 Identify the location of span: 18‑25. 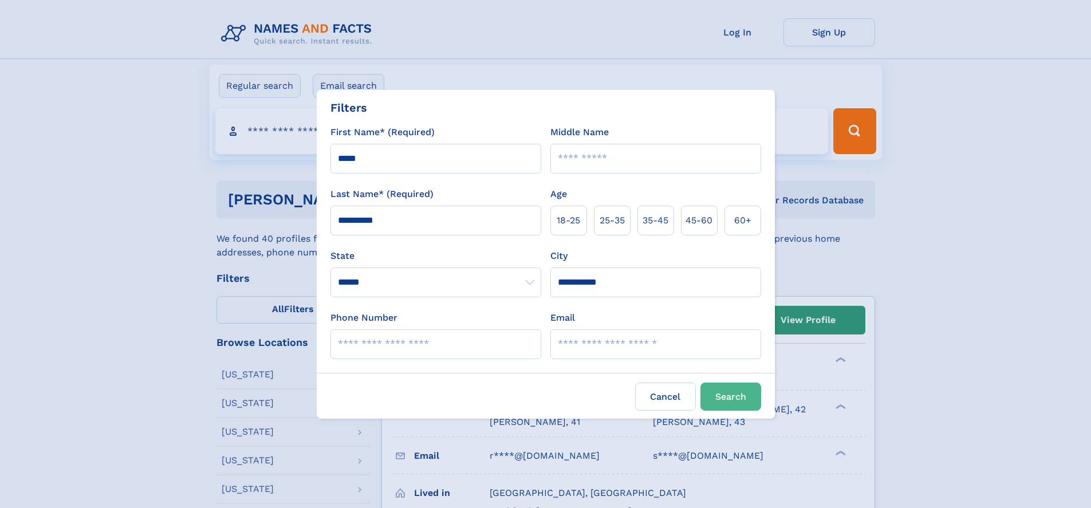
(568, 221).